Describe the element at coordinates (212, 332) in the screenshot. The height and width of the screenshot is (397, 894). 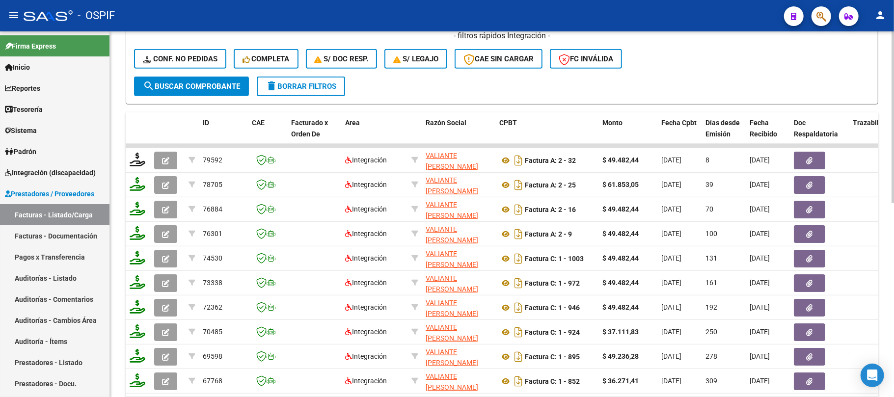
I see `span: 70485` at that location.